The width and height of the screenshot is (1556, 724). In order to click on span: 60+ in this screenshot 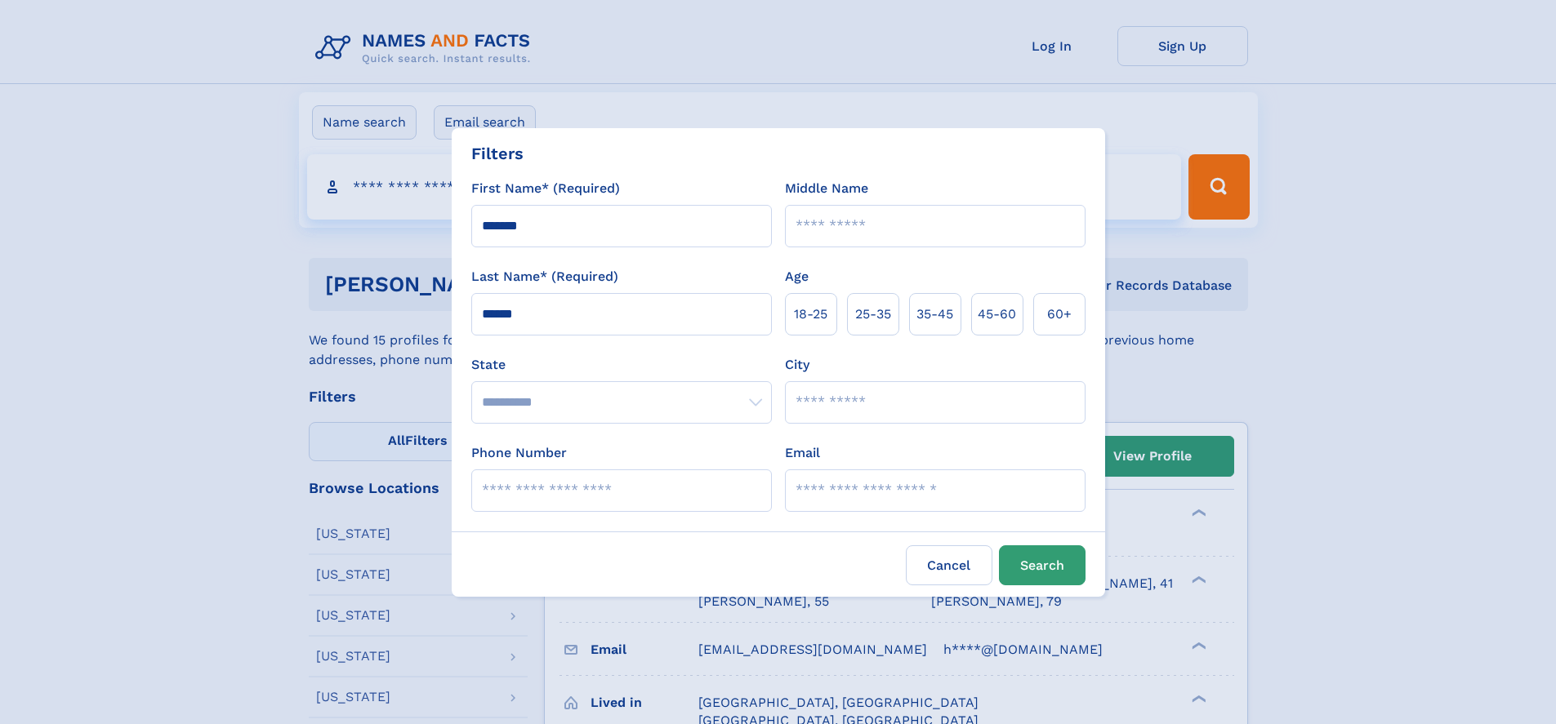, I will do `click(1059, 314)`.